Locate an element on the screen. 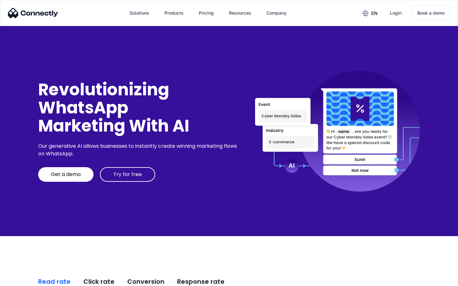 This screenshot has height=286, width=458. div: Get a demo is located at coordinates (66, 174).